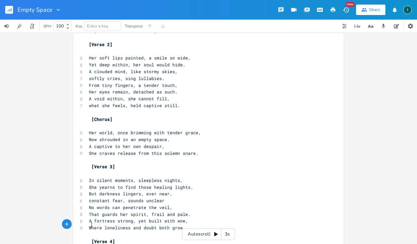 The height and width of the screenshot is (244, 417). What do you see at coordinates (47, 26) in the screenshot?
I see `div: BPM` at bounding box center [47, 26].